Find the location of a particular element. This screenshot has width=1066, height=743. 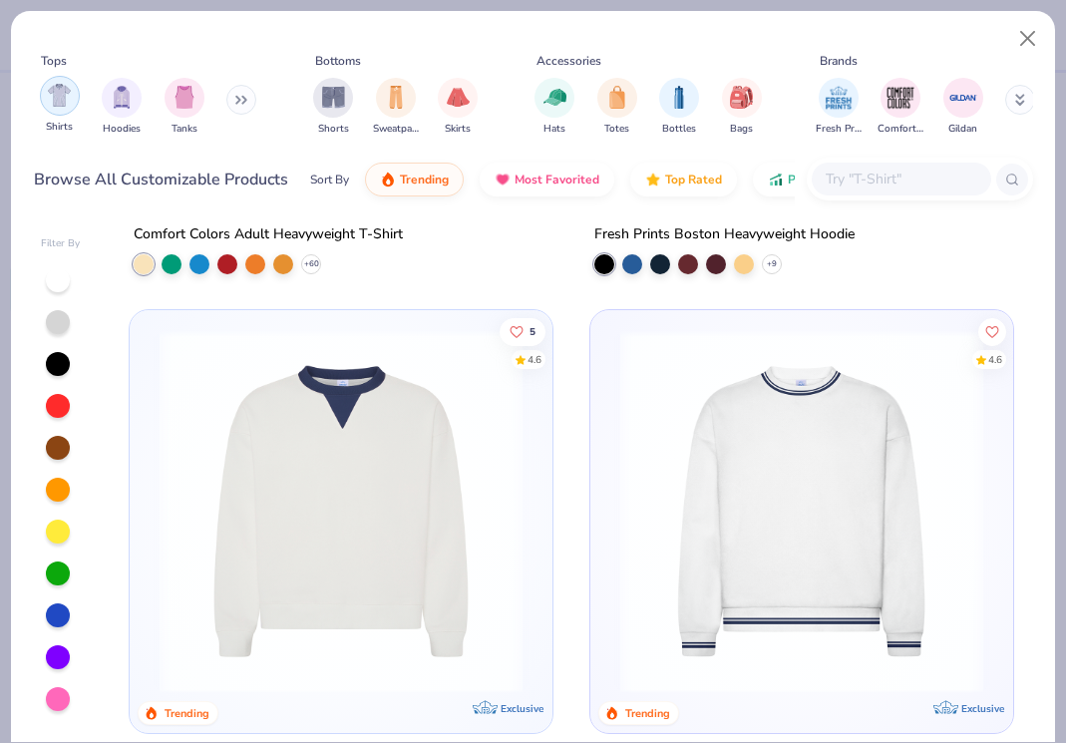

div: filter for Hats is located at coordinates (554, 107).